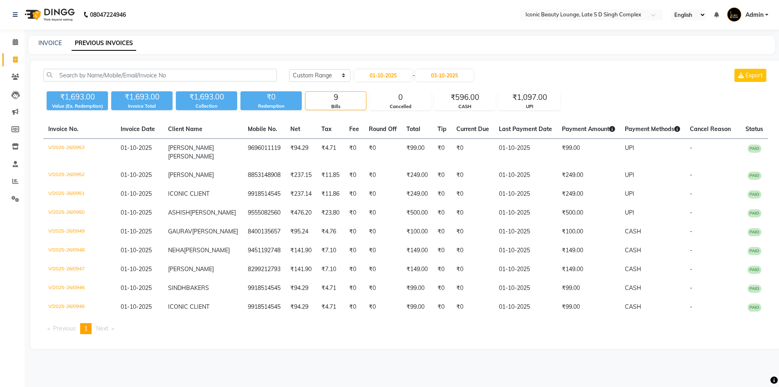 The image size is (779, 387). I want to click on a: INVOICE, so click(50, 43).